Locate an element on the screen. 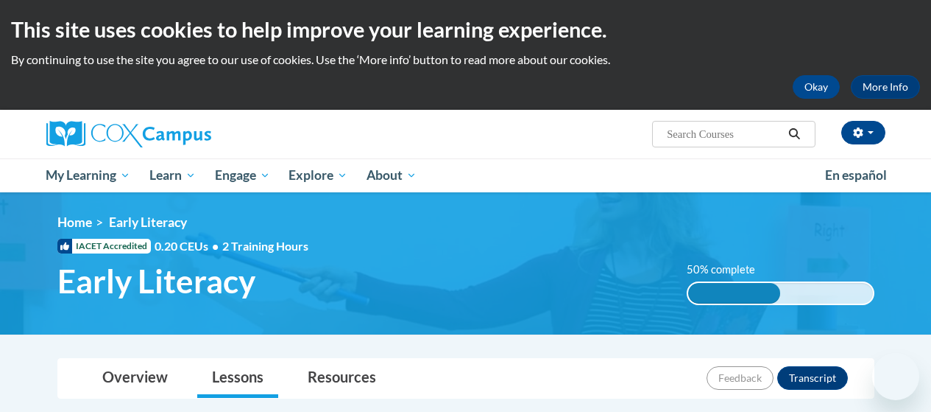 The height and width of the screenshot is (412, 931). h2: This site uses cookies to help improve your learning experience. is located at coordinates (465, 29).